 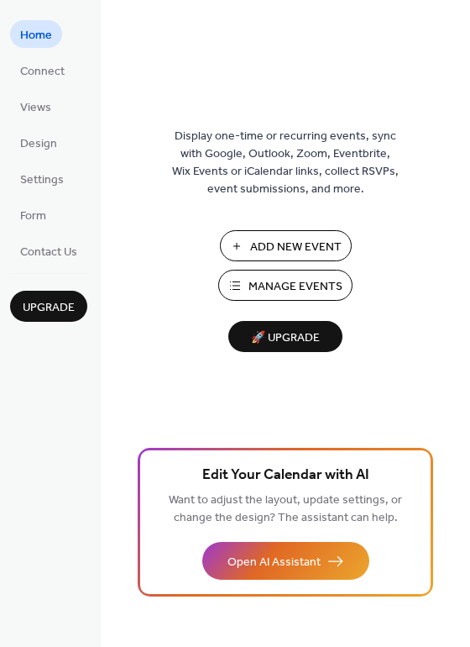 I want to click on a: Settings, so click(x=42, y=178).